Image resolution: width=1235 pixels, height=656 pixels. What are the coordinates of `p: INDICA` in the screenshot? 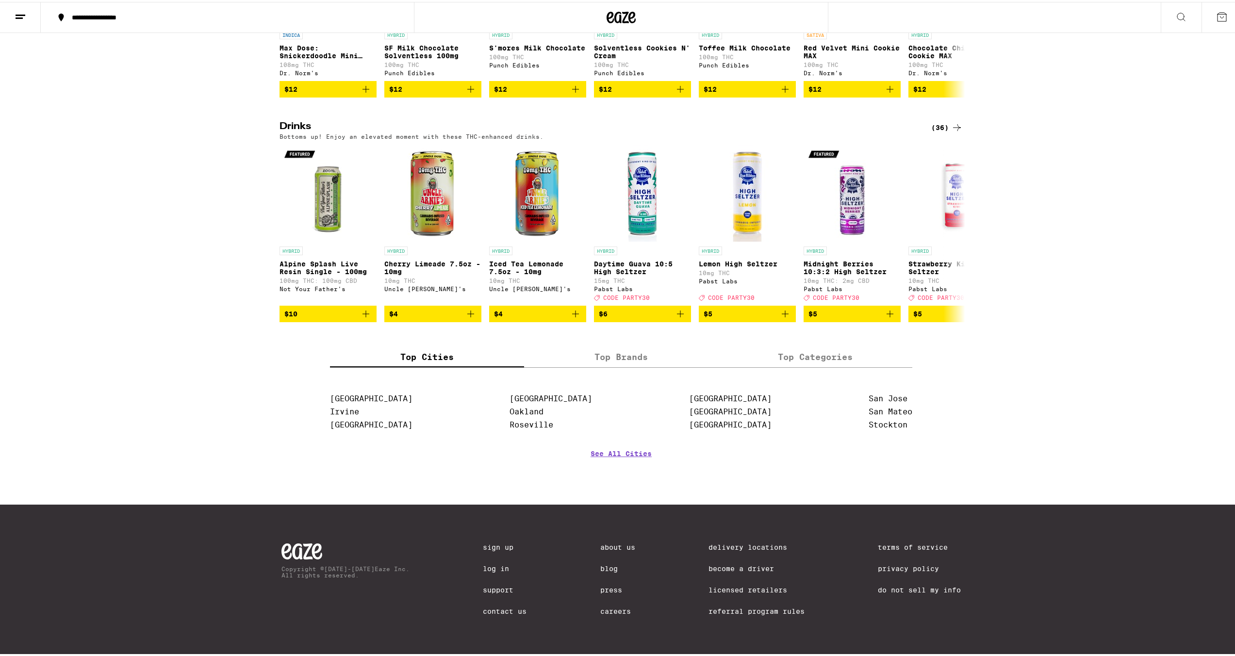 It's located at (291, 33).